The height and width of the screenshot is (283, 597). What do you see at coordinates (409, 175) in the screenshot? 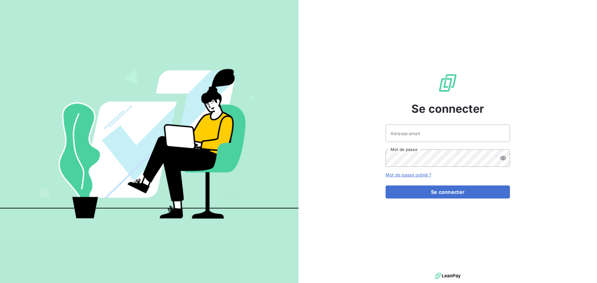
I see `a: Mot de passe oublié ?` at bounding box center [409, 175].